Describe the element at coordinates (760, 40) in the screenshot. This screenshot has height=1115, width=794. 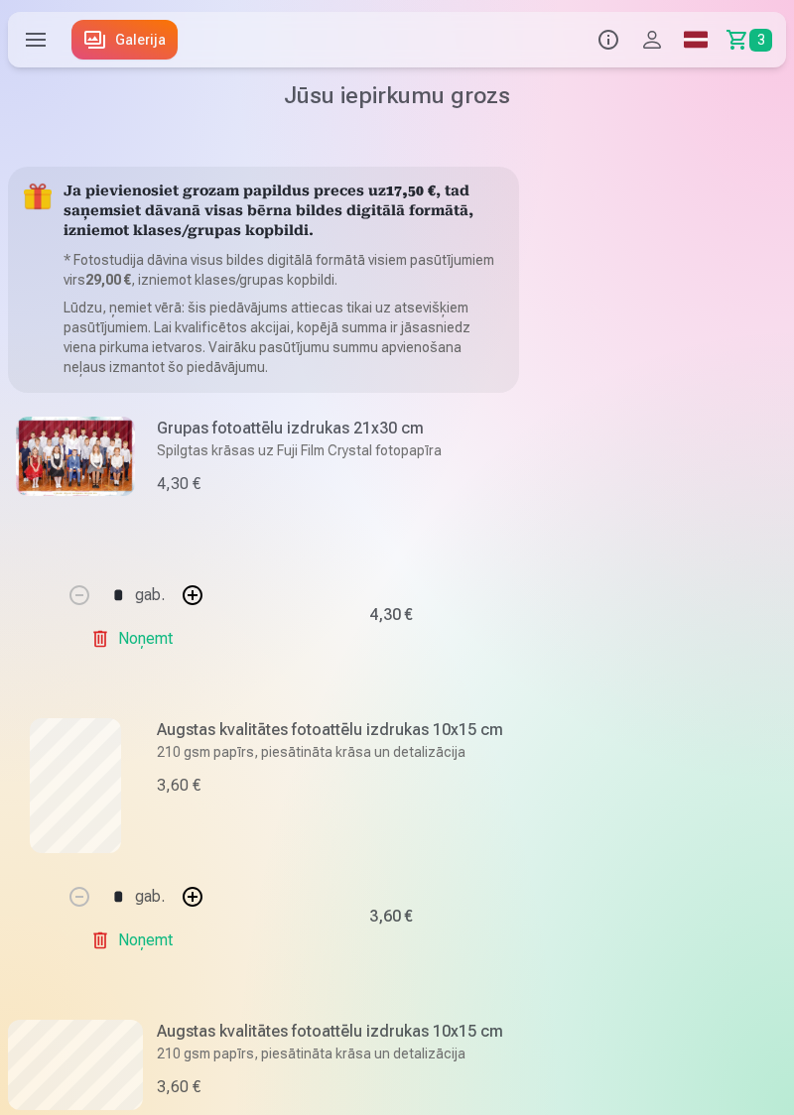
I see `span: 3` at that location.